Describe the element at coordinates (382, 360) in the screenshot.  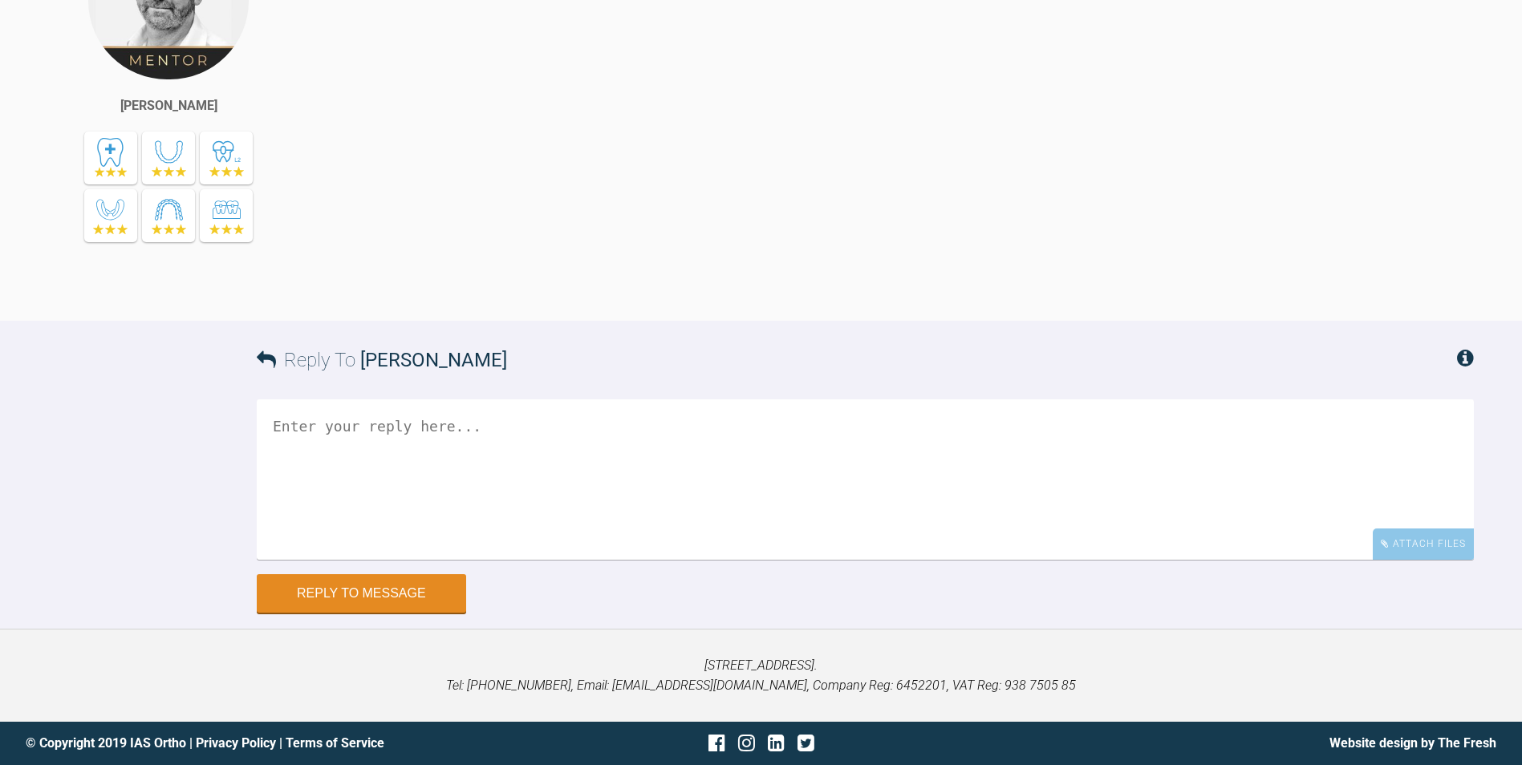
I see `h3: Reply To` at that location.